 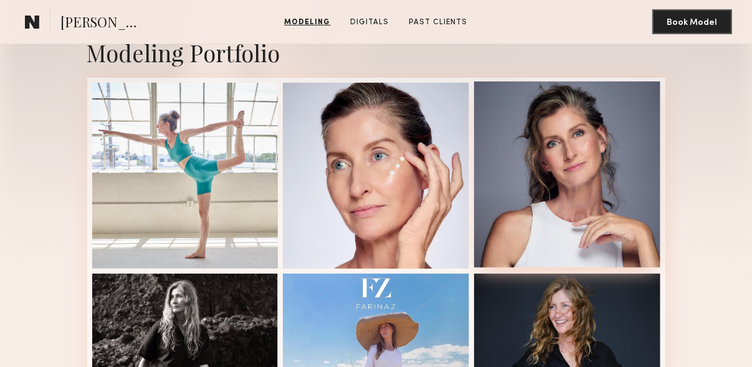 What do you see at coordinates (692, 22) in the screenshot?
I see `button: Book Model` at bounding box center [692, 22].